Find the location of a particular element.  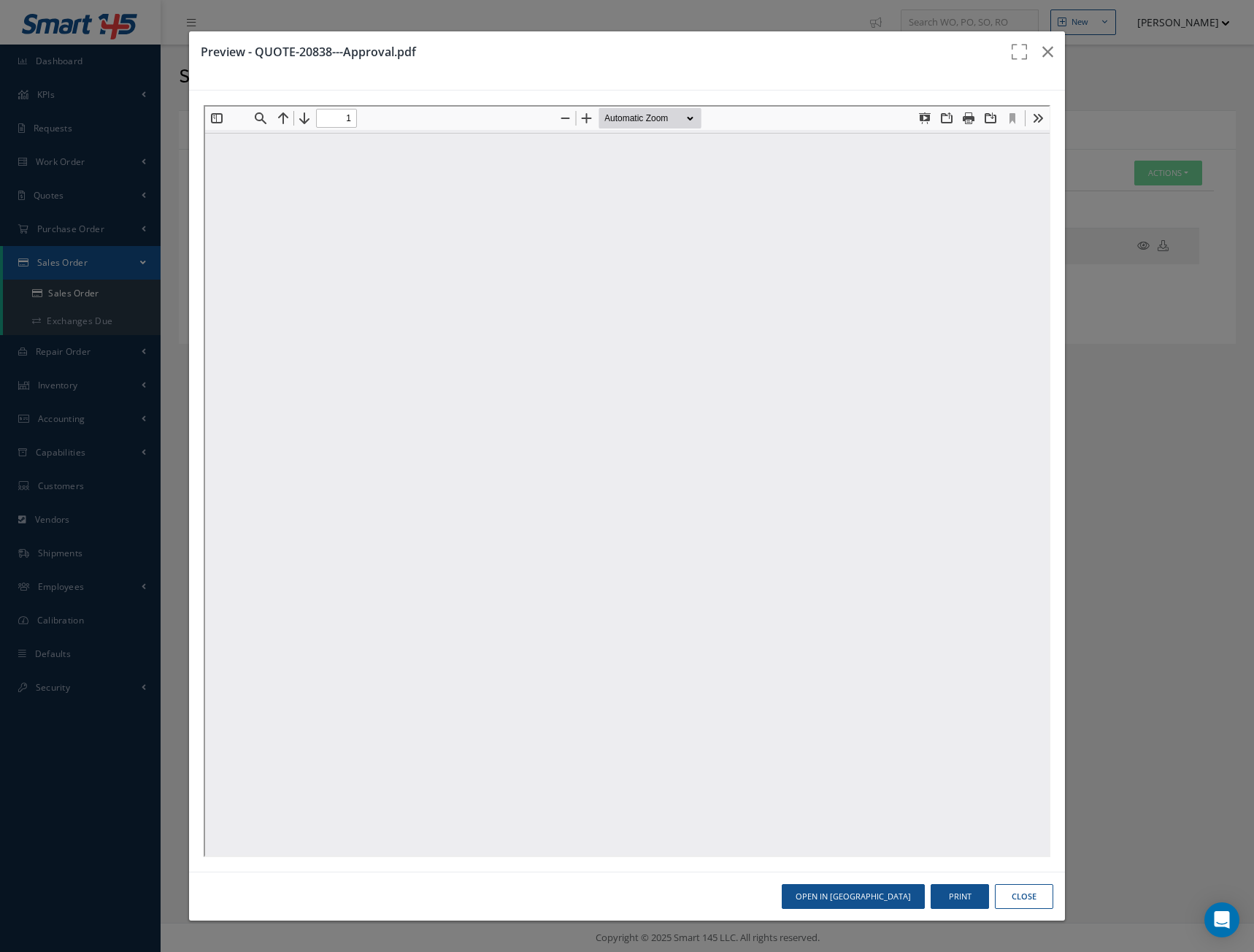

button: Print is located at coordinates (960, 897).